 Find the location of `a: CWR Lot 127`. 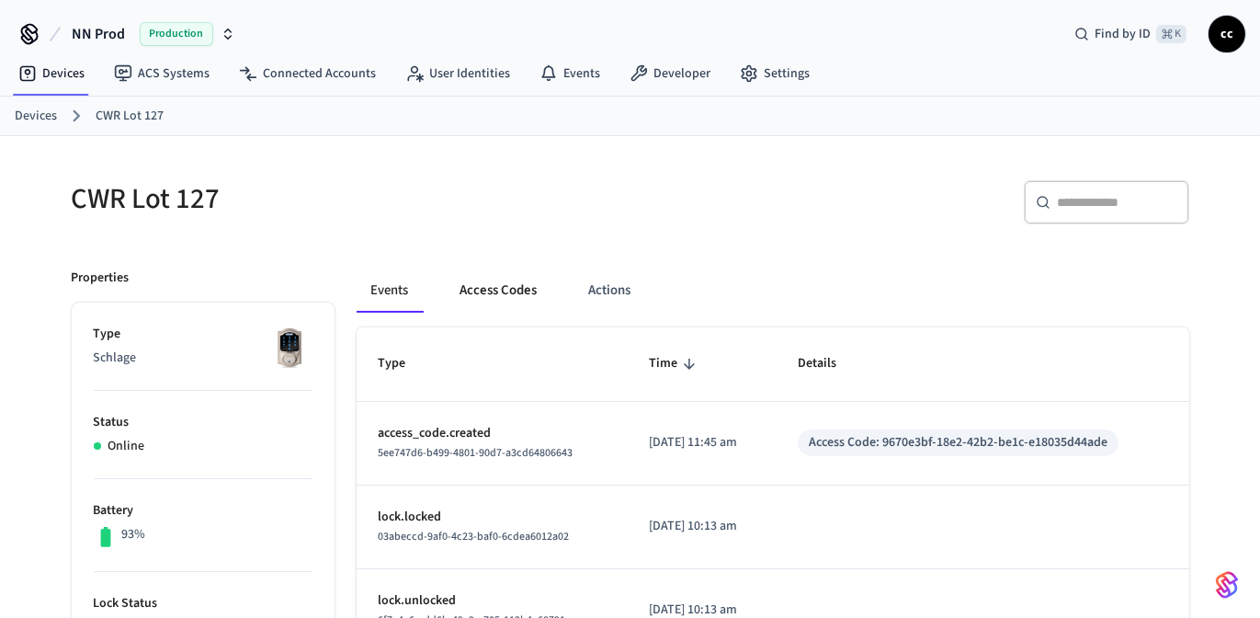

a: CWR Lot 127 is located at coordinates (130, 116).